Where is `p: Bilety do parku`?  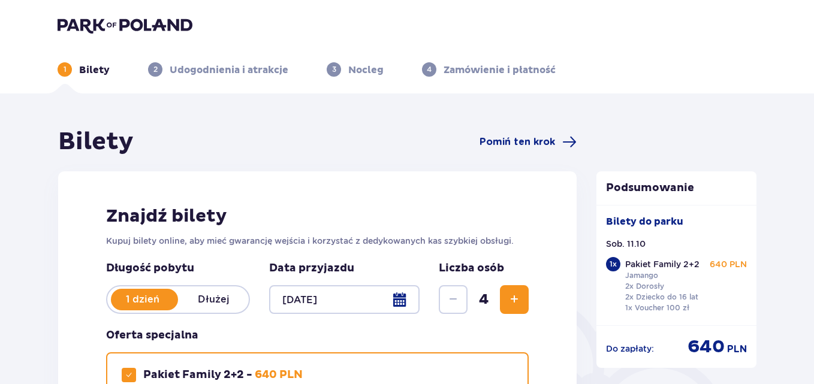
p: Bilety do parku is located at coordinates (644, 222).